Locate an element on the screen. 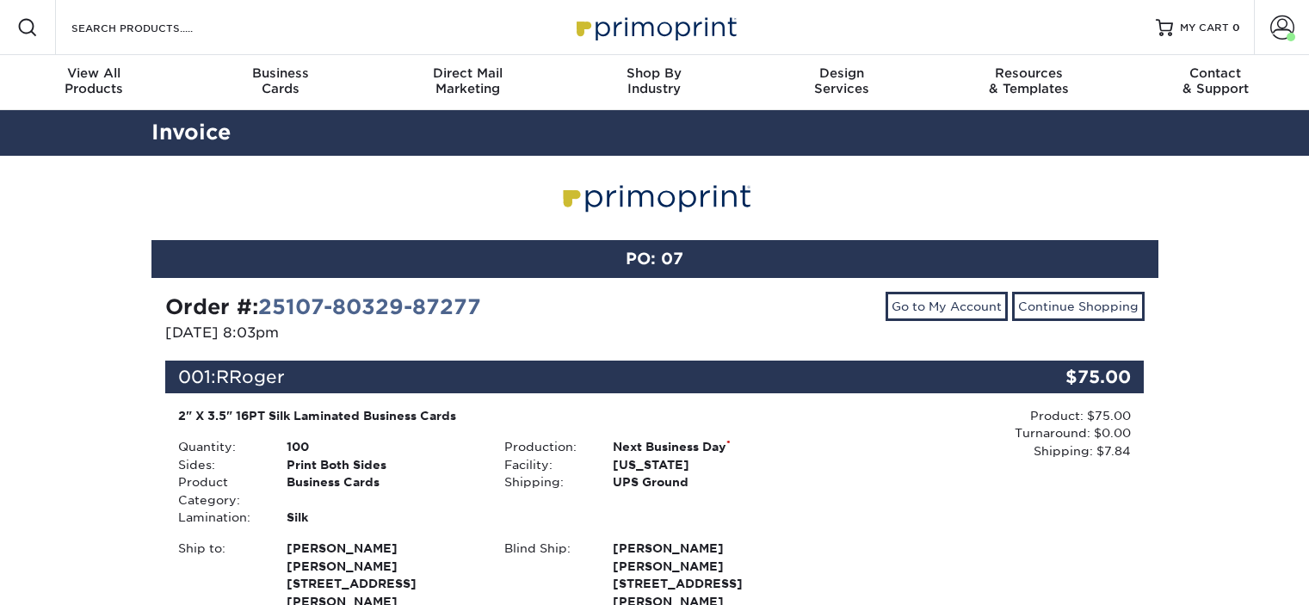 This screenshot has height=605, width=1309. div: Product Category: is located at coordinates (220, 491).